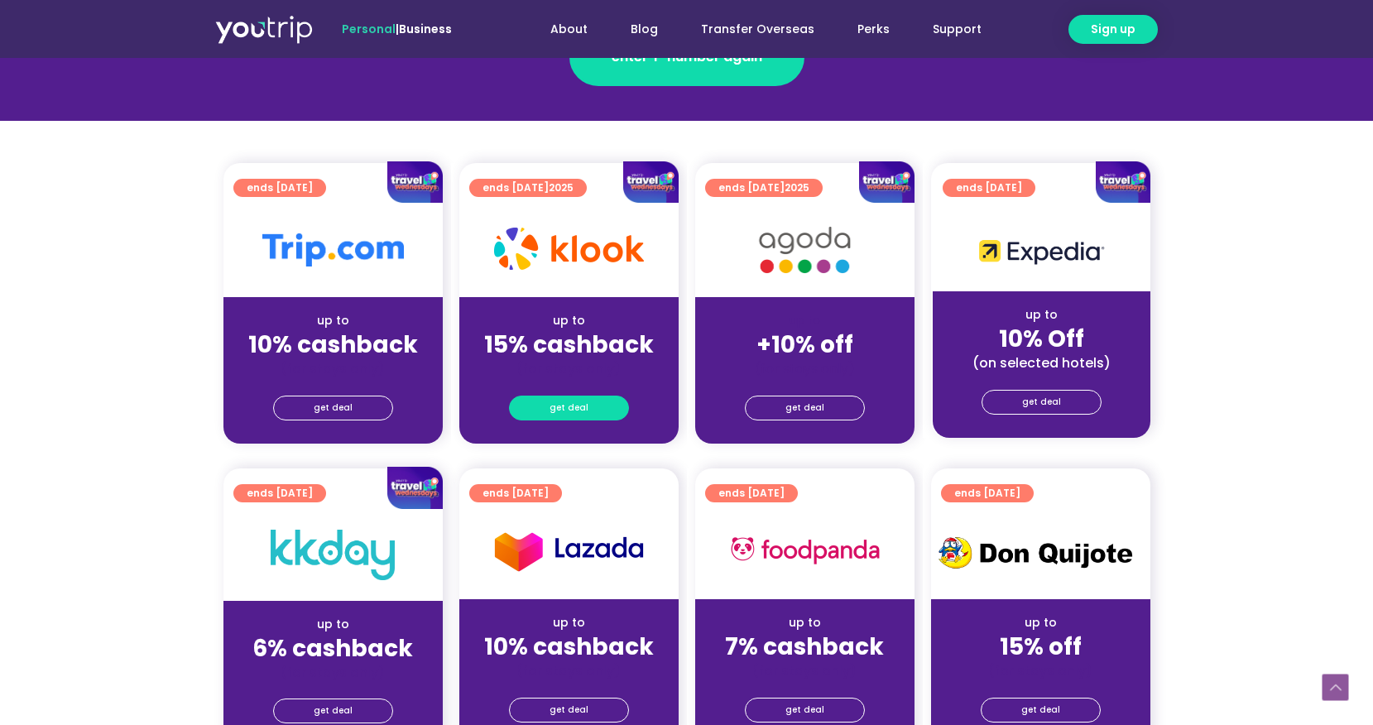 The image size is (1373, 725). Describe the element at coordinates (750, 29) in the screenshot. I see `nav: Menu` at that location.